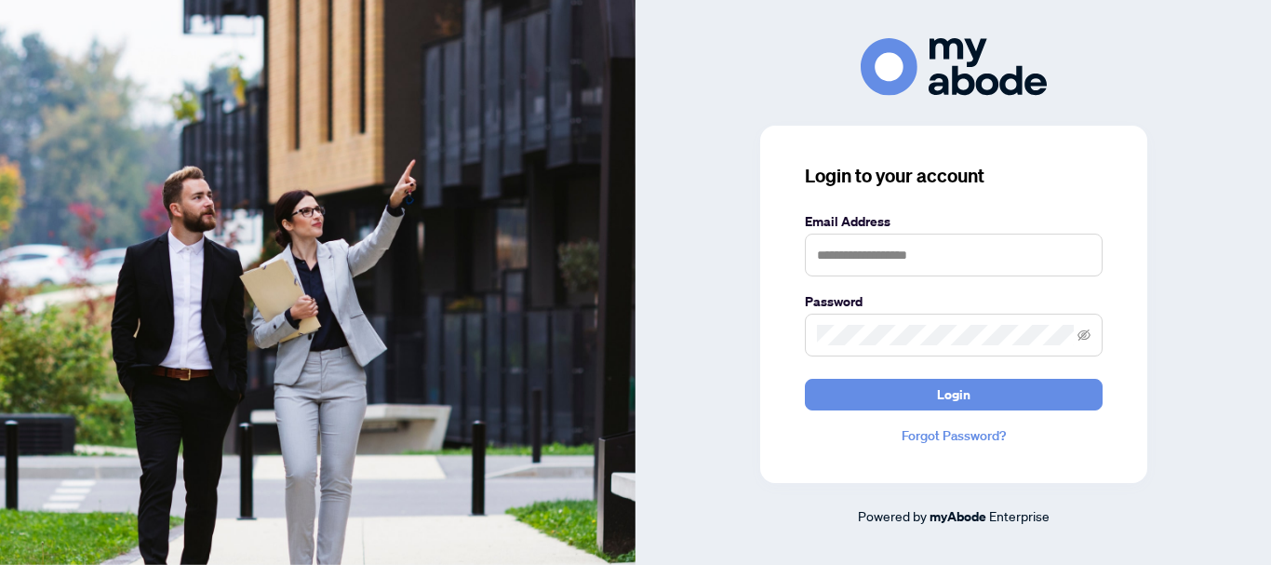 The width and height of the screenshot is (1271, 565). I want to click on span: eye-invisible, so click(1084, 335).